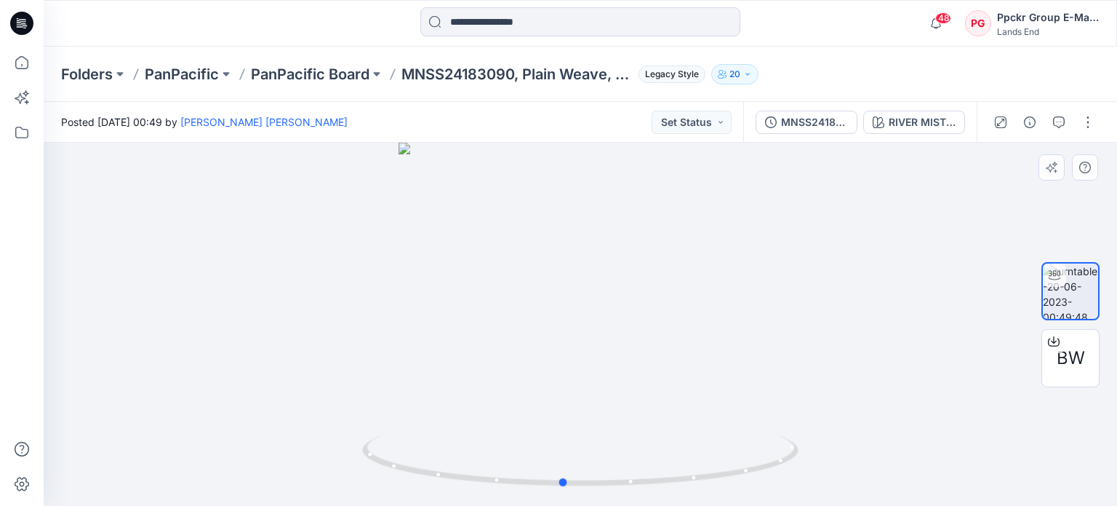 This screenshot has width=1117, height=506. Describe the element at coordinates (735, 74) in the screenshot. I see `p: 20` at that location.